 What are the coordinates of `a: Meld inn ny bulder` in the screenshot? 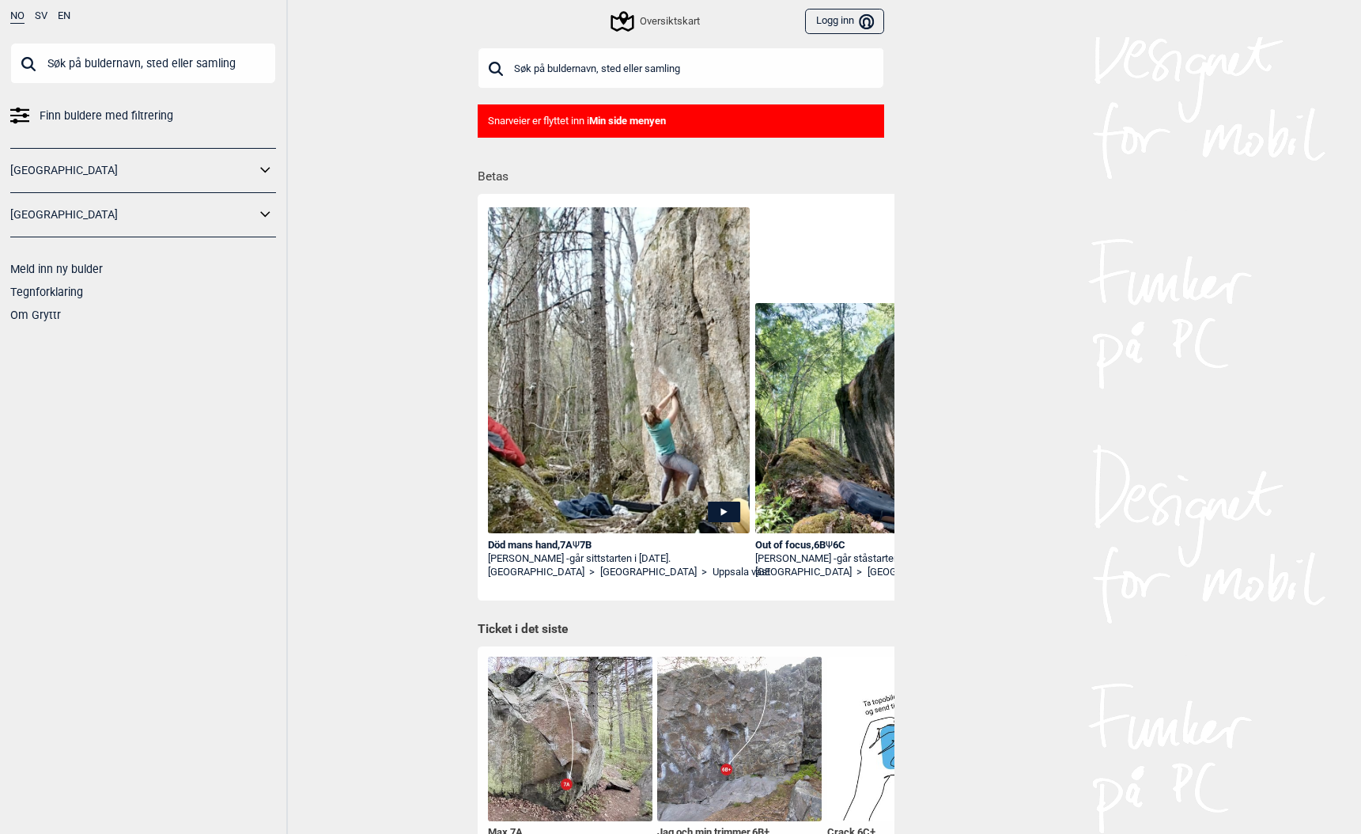 It's located at (56, 269).